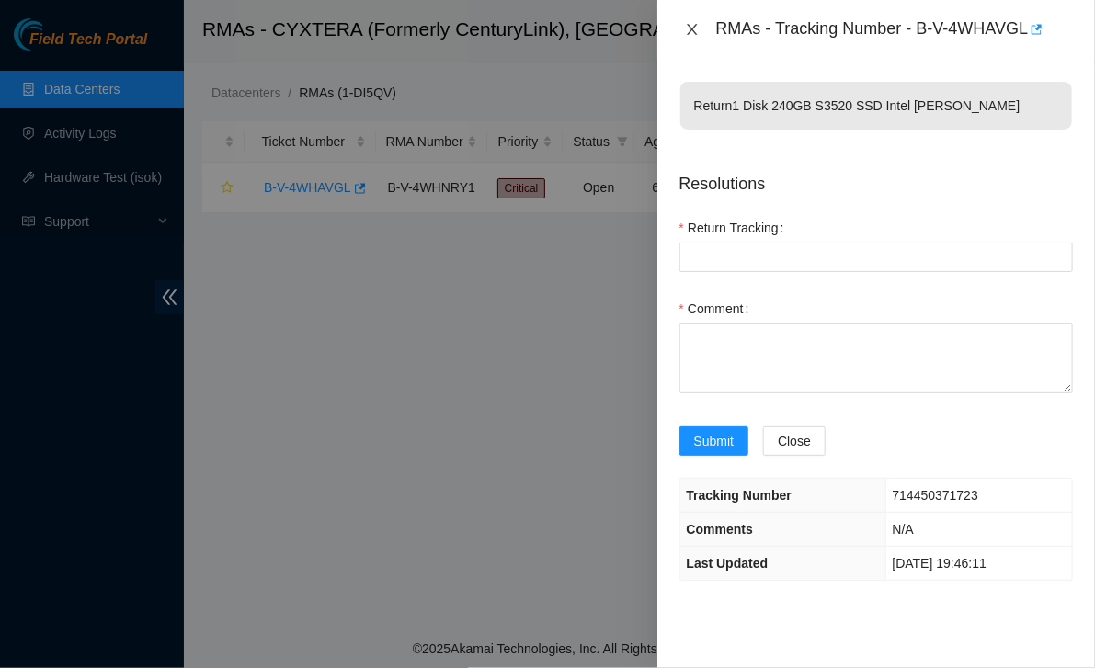  I want to click on span: 714450371723, so click(935, 496).